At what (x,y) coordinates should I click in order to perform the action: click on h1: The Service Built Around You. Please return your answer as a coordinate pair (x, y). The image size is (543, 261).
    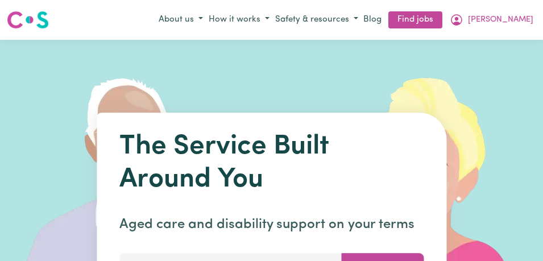
    Looking at the image, I should click on (271, 163).